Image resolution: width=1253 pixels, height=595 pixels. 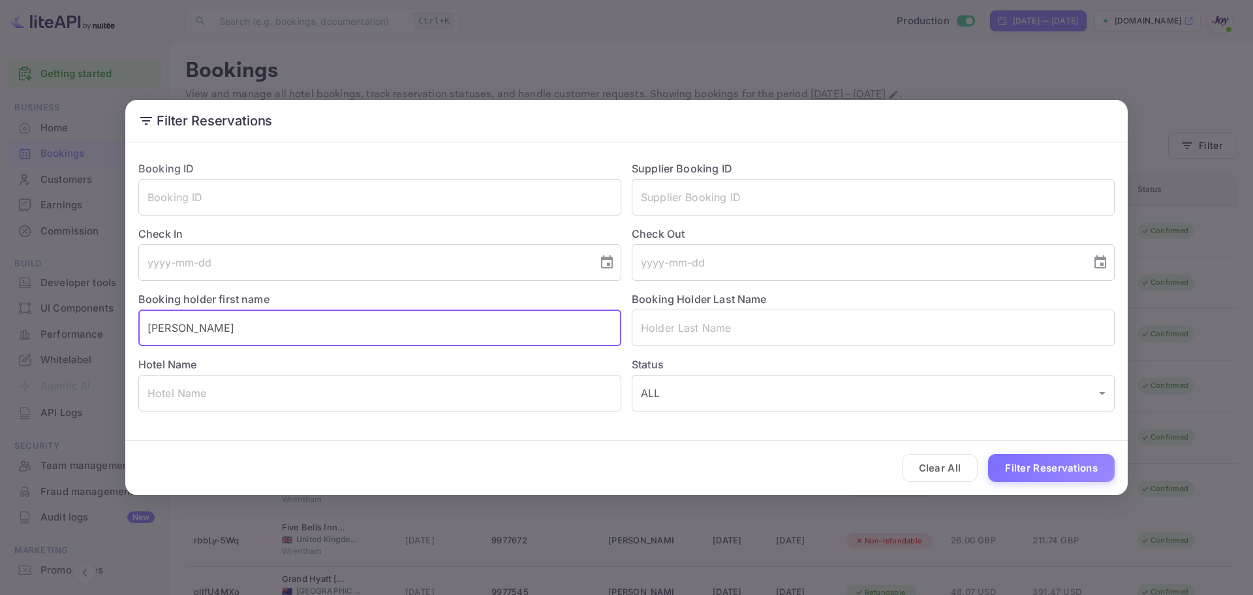 I want to click on label: Status, so click(x=874, y=364).